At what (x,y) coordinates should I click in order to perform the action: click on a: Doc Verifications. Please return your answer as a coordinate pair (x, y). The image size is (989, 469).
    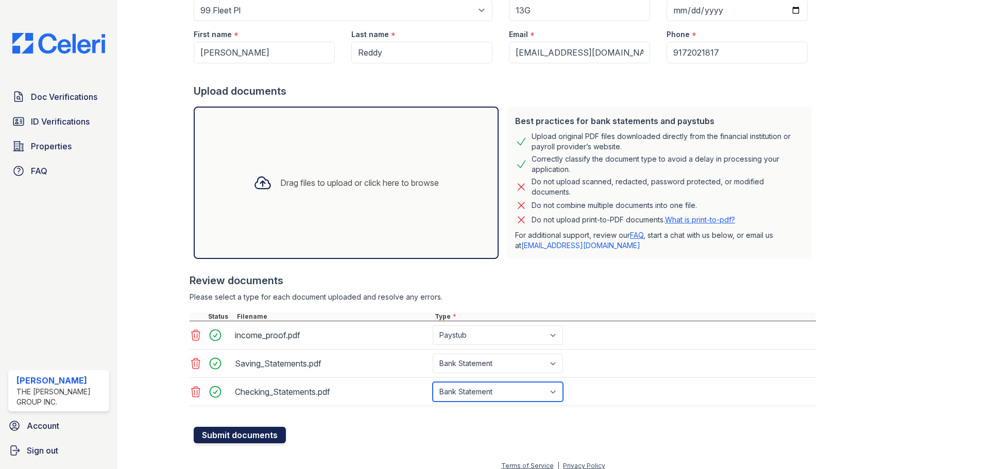
    Looking at the image, I should click on (59, 97).